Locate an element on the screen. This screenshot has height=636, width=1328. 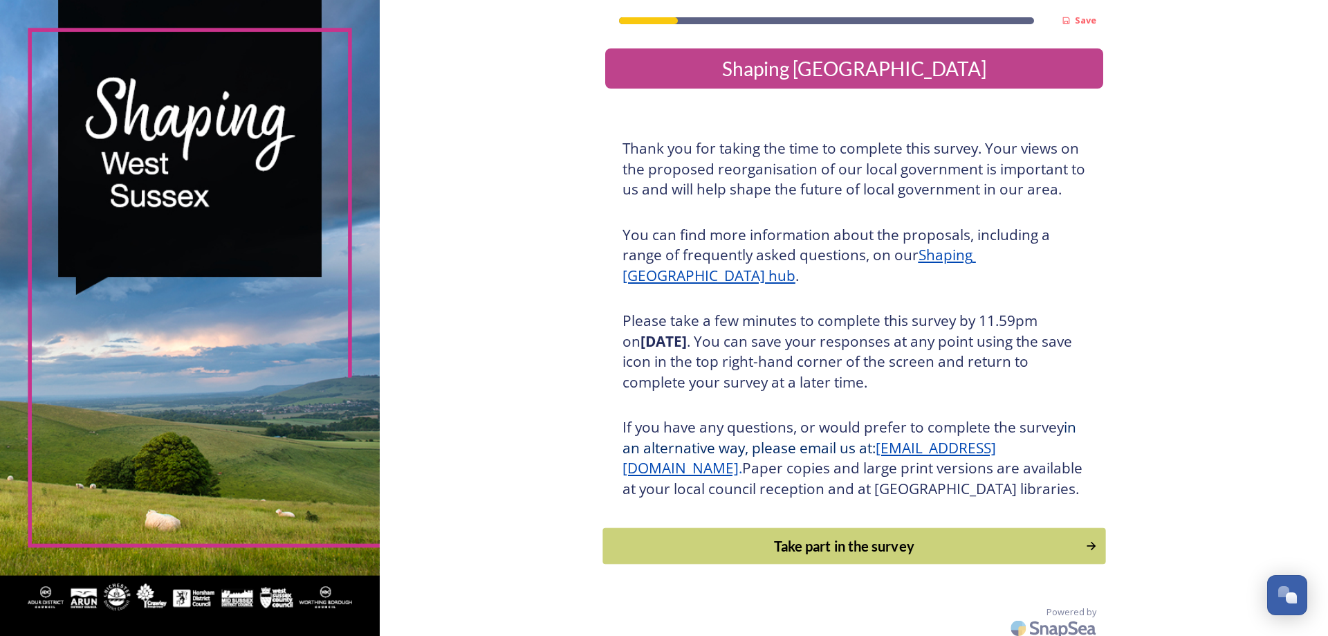
strong: Save is located at coordinates (1086, 20).